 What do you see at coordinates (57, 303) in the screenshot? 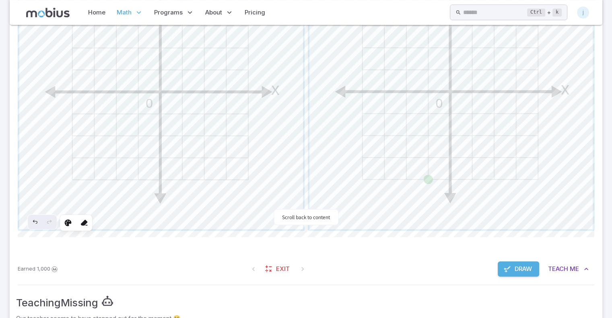
I see `div: Teaching Missing` at bounding box center [57, 303].